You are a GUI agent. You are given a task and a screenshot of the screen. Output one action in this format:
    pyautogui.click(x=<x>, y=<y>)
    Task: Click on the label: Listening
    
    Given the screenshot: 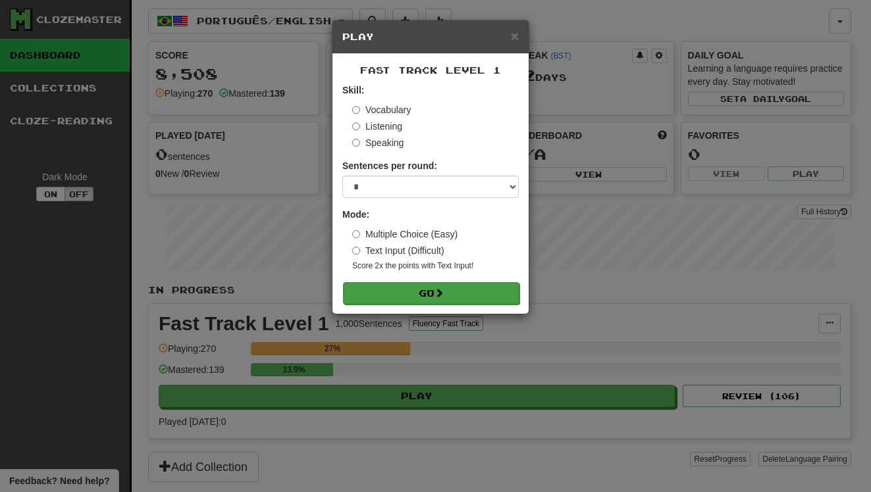 What is the action you would take?
    pyautogui.click(x=377, y=126)
    